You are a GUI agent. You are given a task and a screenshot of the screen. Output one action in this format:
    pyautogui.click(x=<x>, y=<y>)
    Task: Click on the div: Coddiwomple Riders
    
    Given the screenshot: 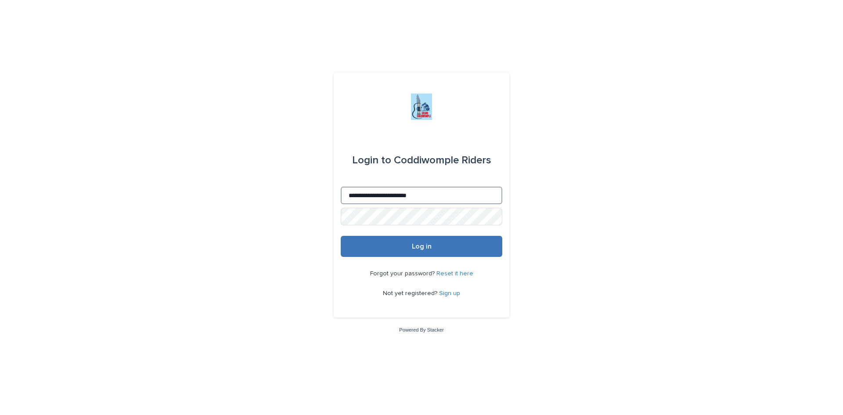 What is the action you would take?
    pyautogui.click(x=421, y=160)
    